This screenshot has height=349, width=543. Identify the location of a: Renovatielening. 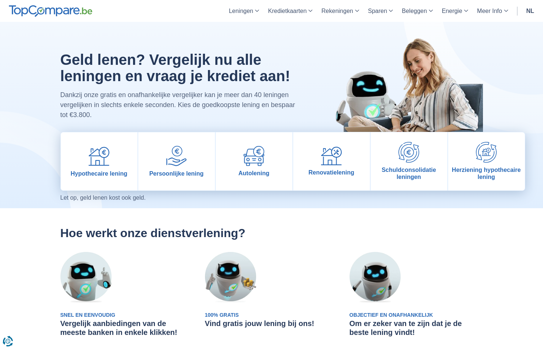
(331, 161).